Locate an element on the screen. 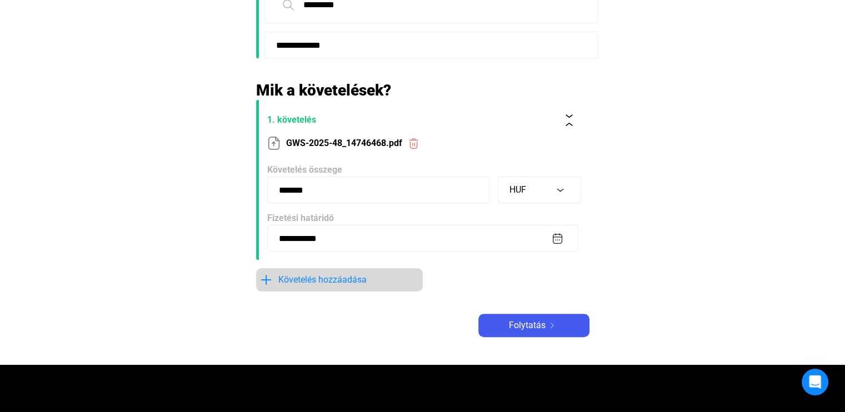 This screenshot has height=412, width=845. img: trash-red is located at coordinates (413, 143).